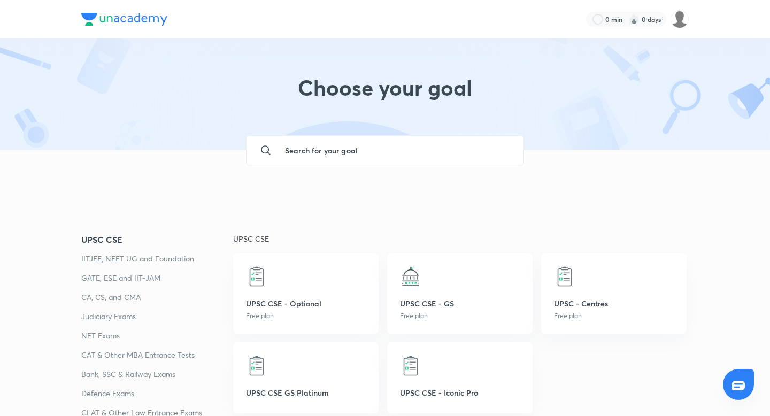  I want to click on img: S M AKSHATHAjjjfhfjgjgkgkgkhk, so click(680, 19).